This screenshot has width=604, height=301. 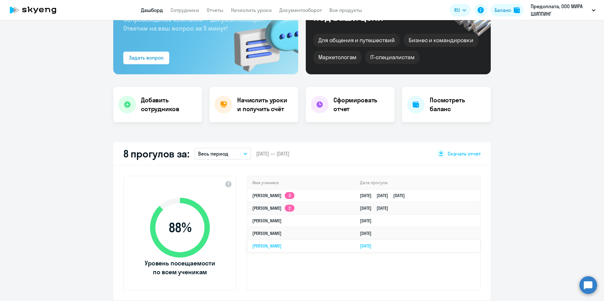 What do you see at coordinates (185, 10) in the screenshot?
I see `a: Сотрудники` at bounding box center [185, 10].